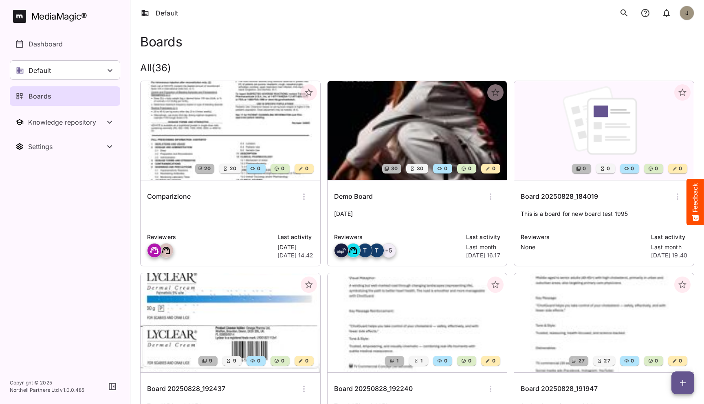 The width and height of the screenshot is (704, 404). Describe the element at coordinates (169, 197) in the screenshot. I see `h6: Comparizione` at that location.